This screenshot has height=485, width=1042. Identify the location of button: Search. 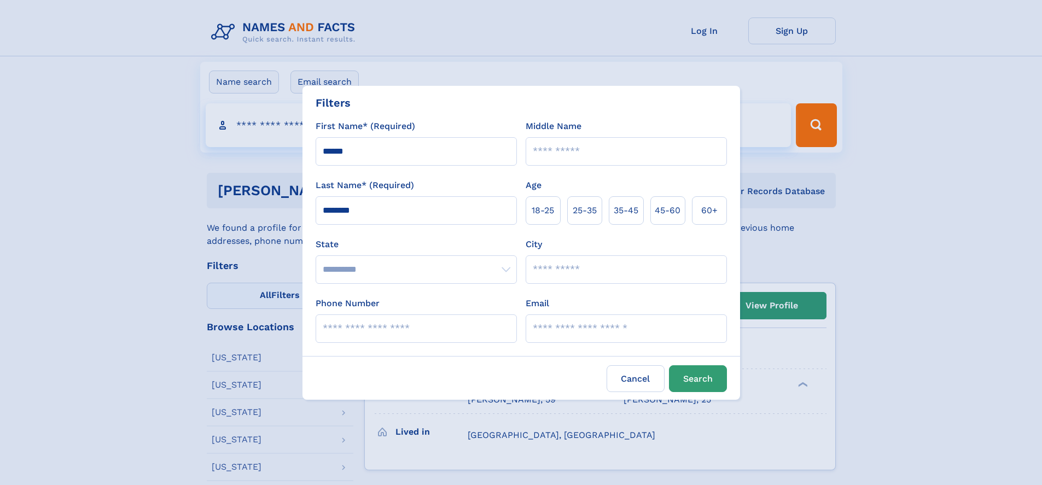
(698, 379).